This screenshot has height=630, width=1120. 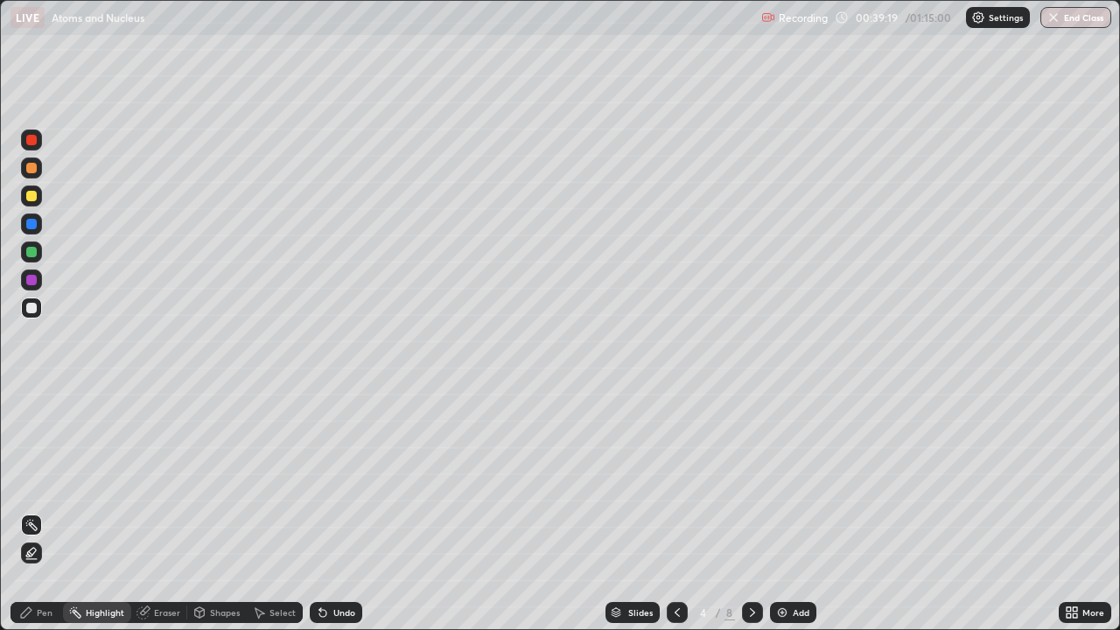 What do you see at coordinates (225, 612) in the screenshot?
I see `div: Shapes` at bounding box center [225, 612].